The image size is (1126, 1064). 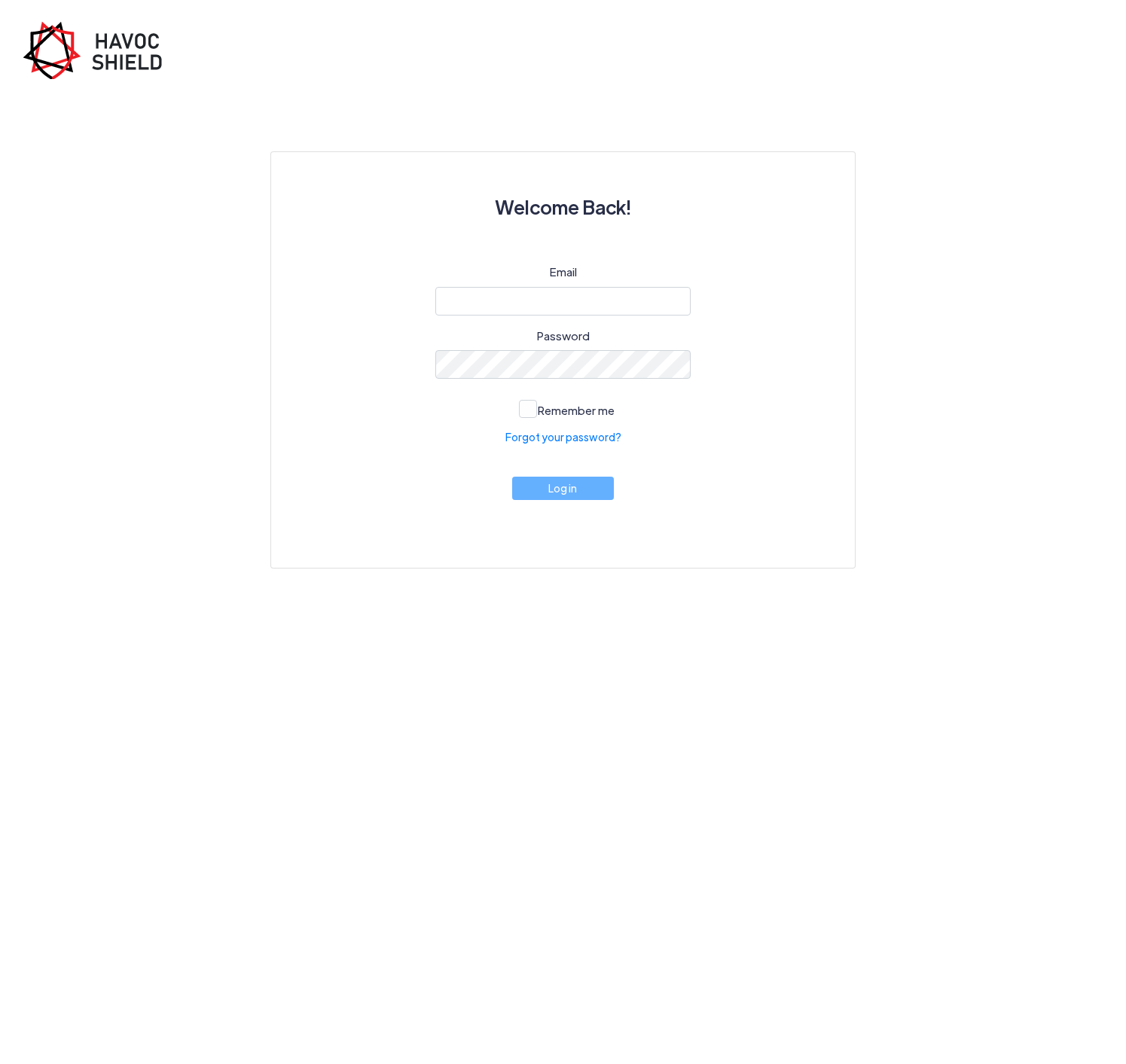 What do you see at coordinates (563, 488) in the screenshot?
I see `button: Log in` at bounding box center [563, 488].